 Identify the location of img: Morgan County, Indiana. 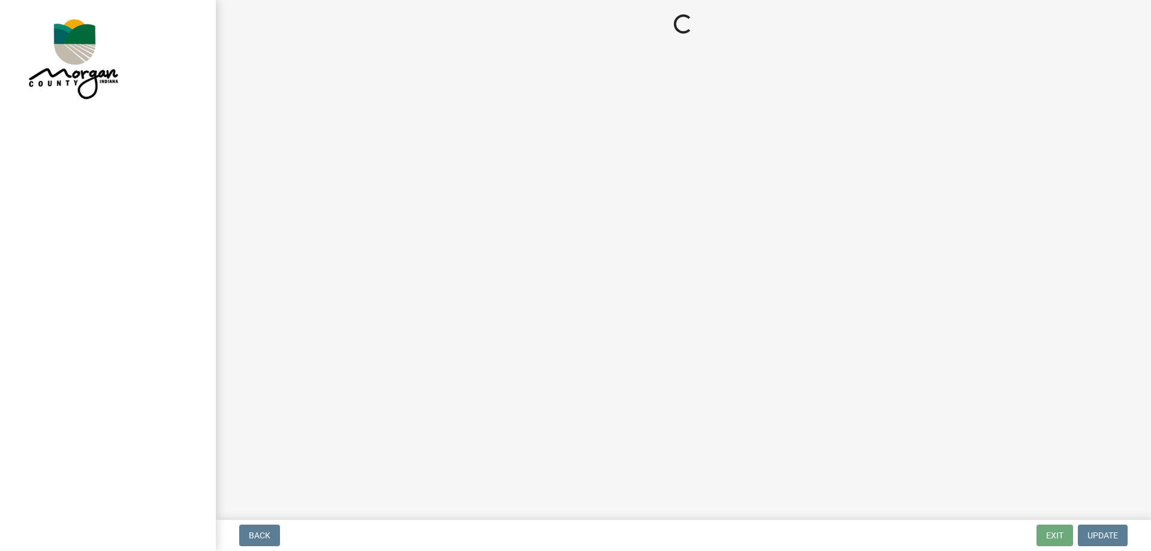
(72, 58).